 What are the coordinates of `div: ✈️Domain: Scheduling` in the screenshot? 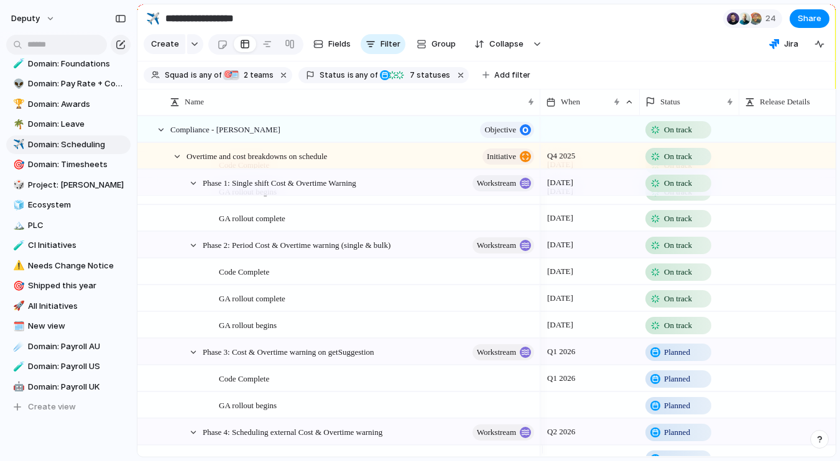 It's located at (68, 145).